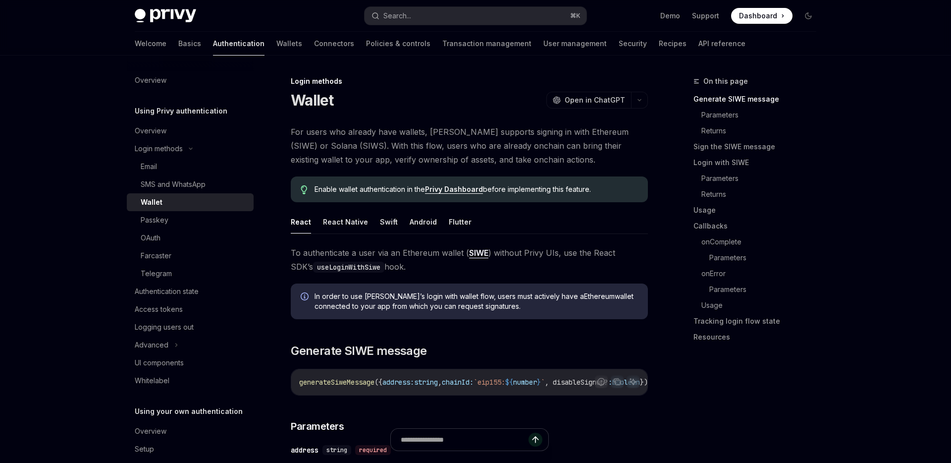 The height and width of the screenshot is (463, 951). I want to click on div: Wallet, so click(152, 202).